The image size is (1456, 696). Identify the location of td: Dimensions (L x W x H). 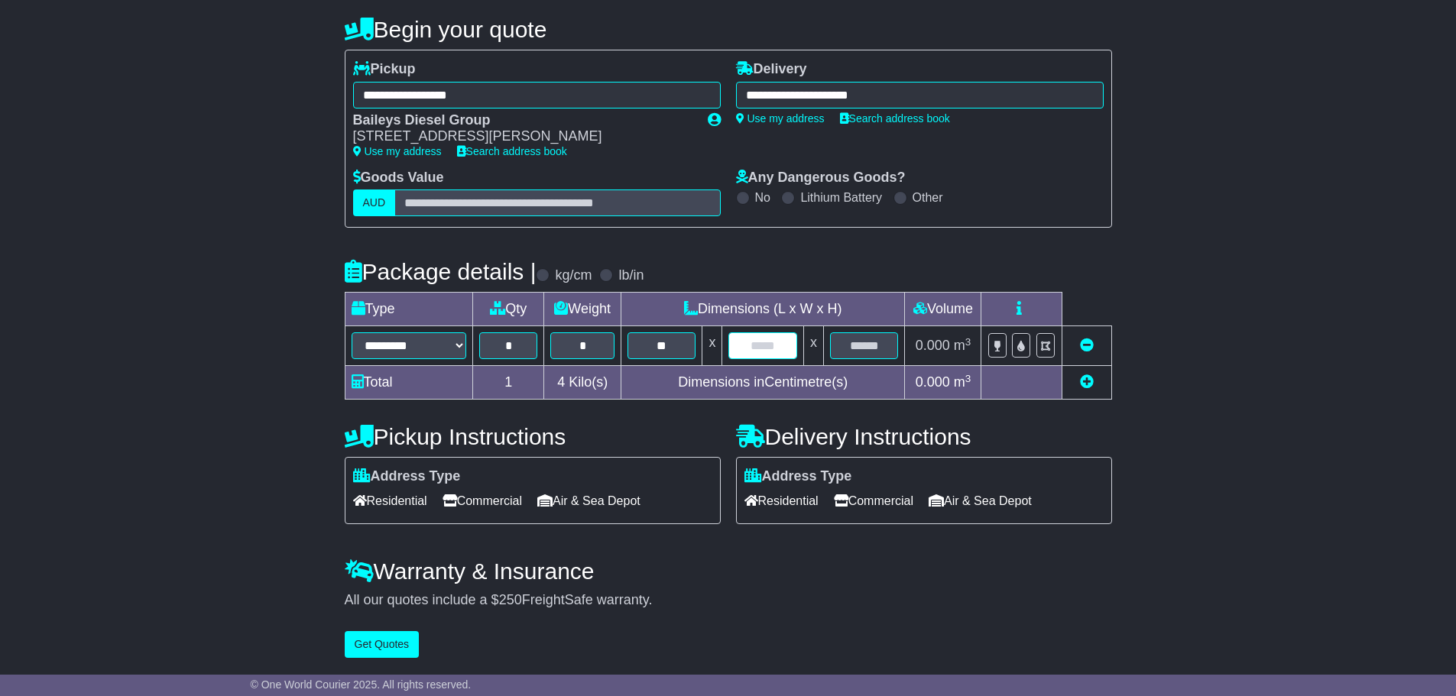
(763, 310).